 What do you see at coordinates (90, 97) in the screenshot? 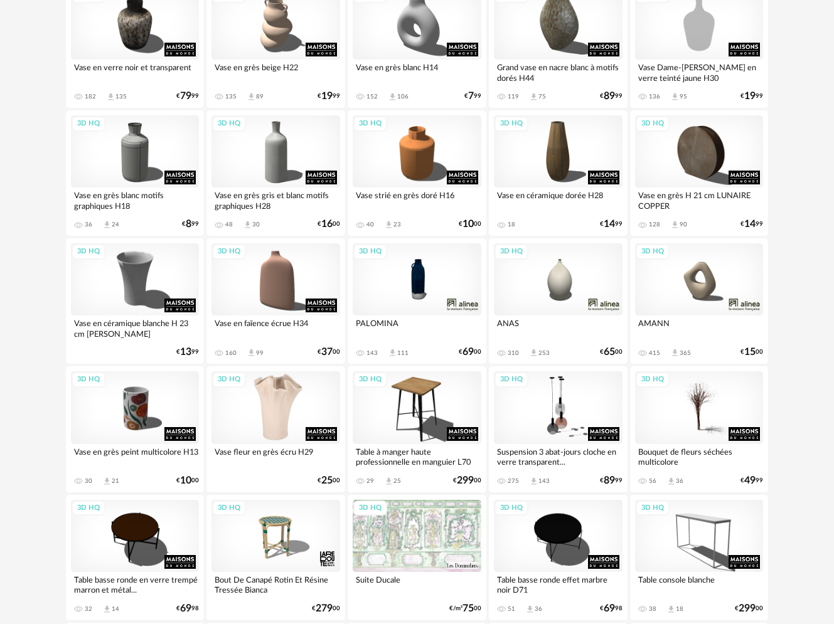
I see `div: 182` at bounding box center [90, 97].